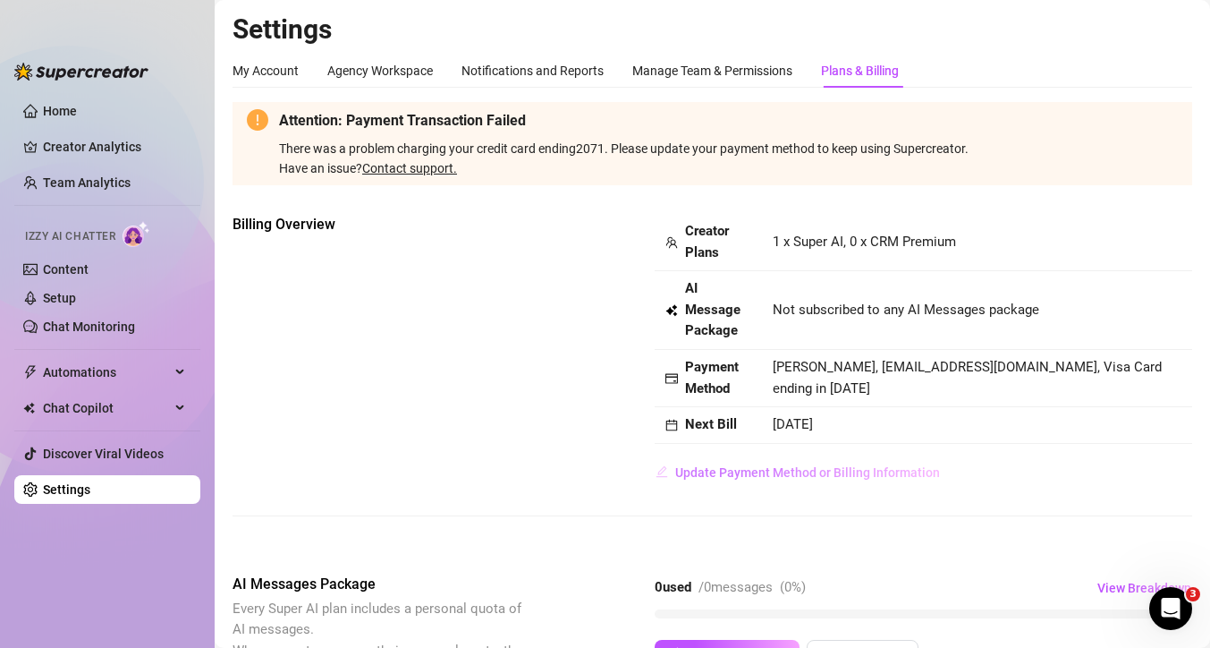 The height and width of the screenshot is (648, 1210). What do you see at coordinates (808, 472) in the screenshot?
I see `span: Update Payment Method or Billing Information` at bounding box center [808, 472].